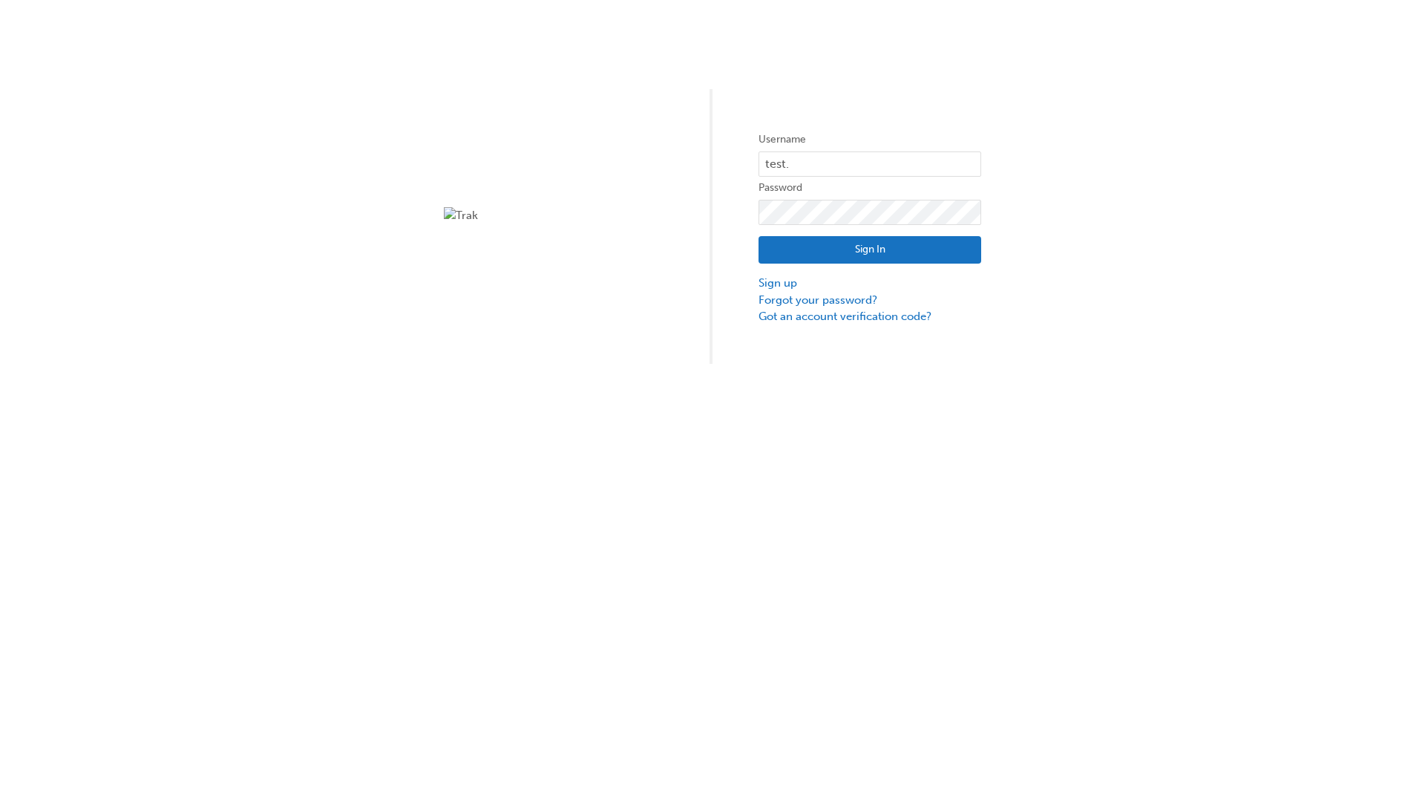 The image size is (1425, 802). What do you see at coordinates (870, 164) in the screenshot?
I see `input: Username` at bounding box center [870, 164].